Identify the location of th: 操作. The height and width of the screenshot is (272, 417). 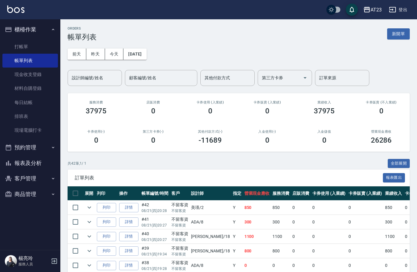
(129, 193).